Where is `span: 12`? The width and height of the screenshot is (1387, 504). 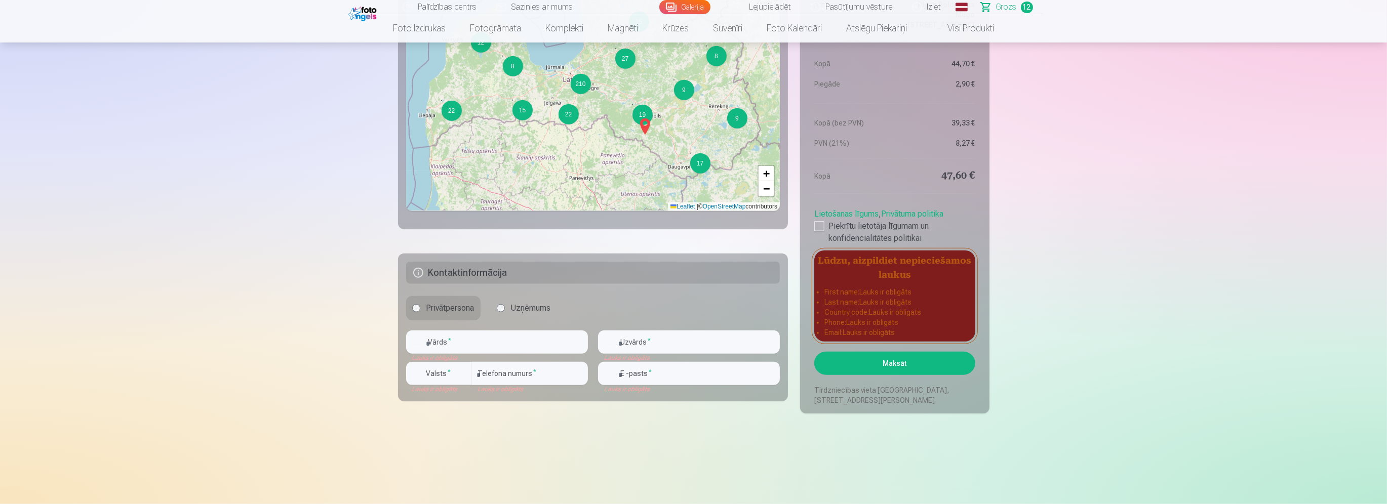 span: 12 is located at coordinates (1027, 7).